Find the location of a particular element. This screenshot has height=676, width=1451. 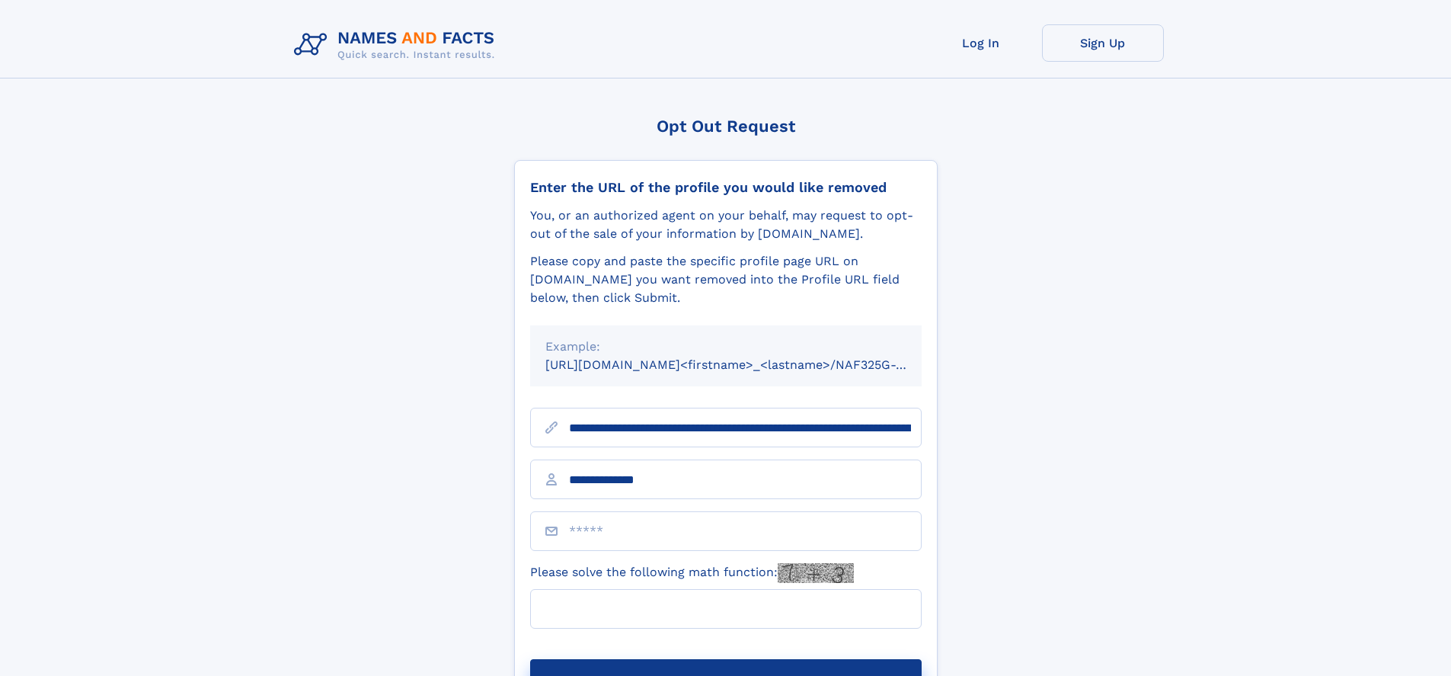

a: Log In is located at coordinates (981, 43).